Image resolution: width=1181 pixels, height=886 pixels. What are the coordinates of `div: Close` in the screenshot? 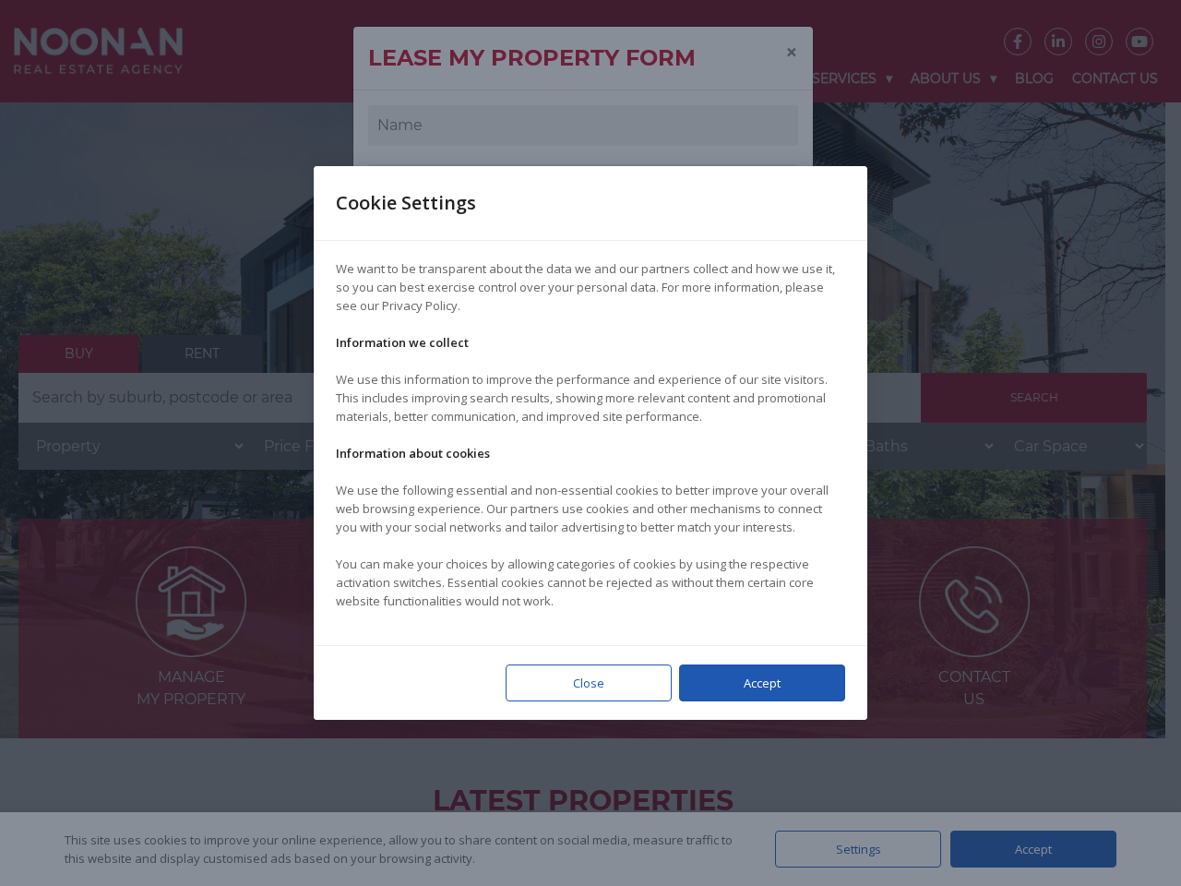 It's located at (589, 683).